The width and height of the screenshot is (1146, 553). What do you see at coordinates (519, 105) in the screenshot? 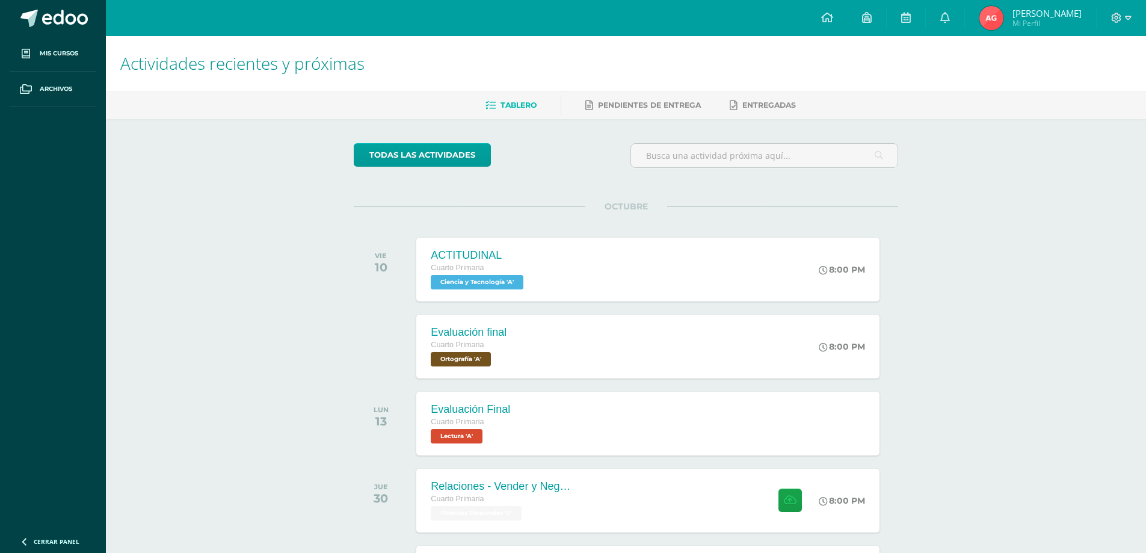
I see `span: Tablero` at bounding box center [519, 105].